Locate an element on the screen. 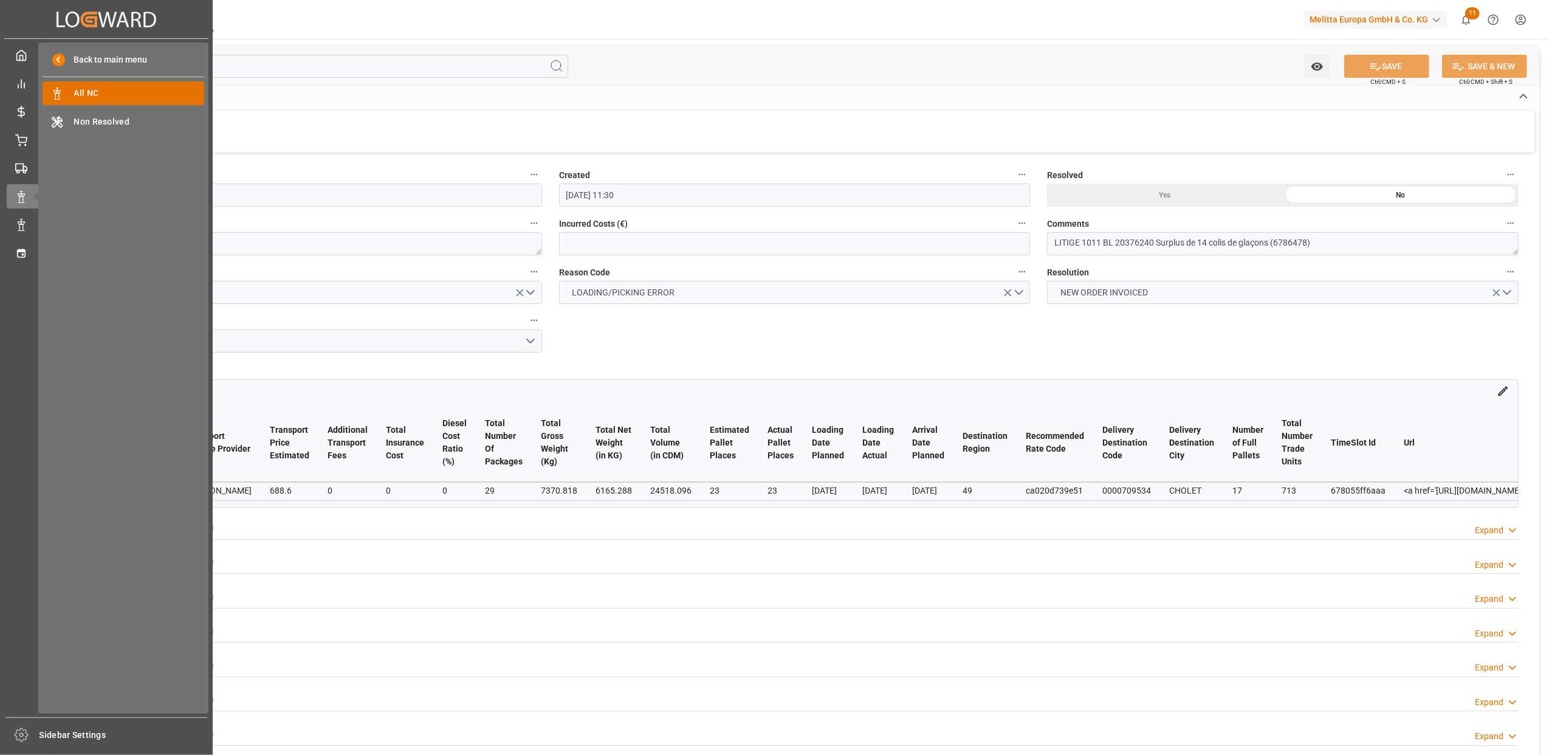  button: Melitta Europa GmbH & Co. KG is located at coordinates (1379, 19).